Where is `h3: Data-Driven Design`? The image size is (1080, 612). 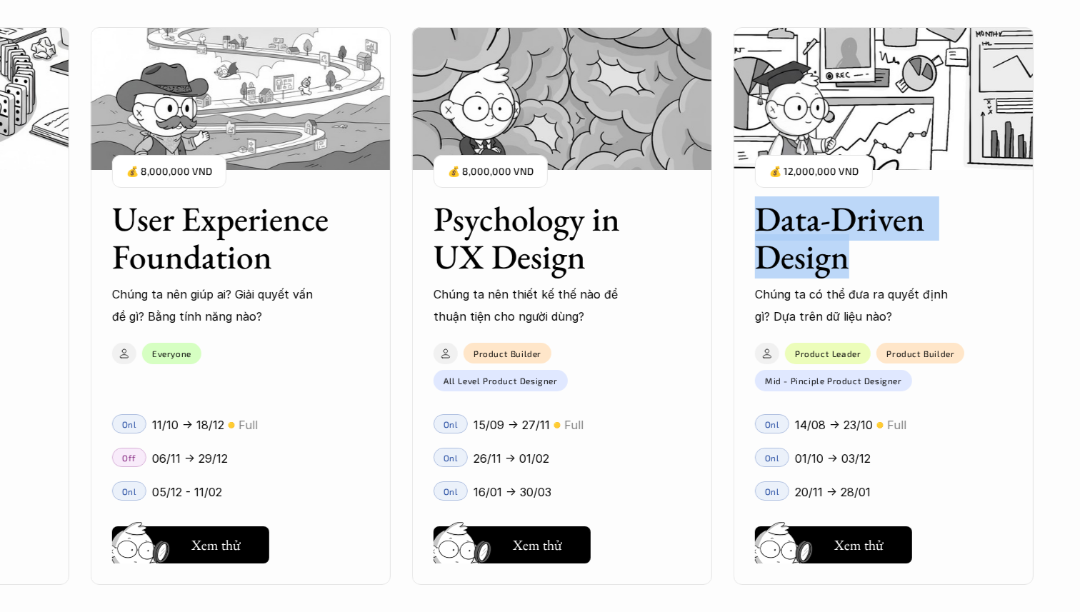
h3: Data-Driven Design is located at coordinates (866, 238).